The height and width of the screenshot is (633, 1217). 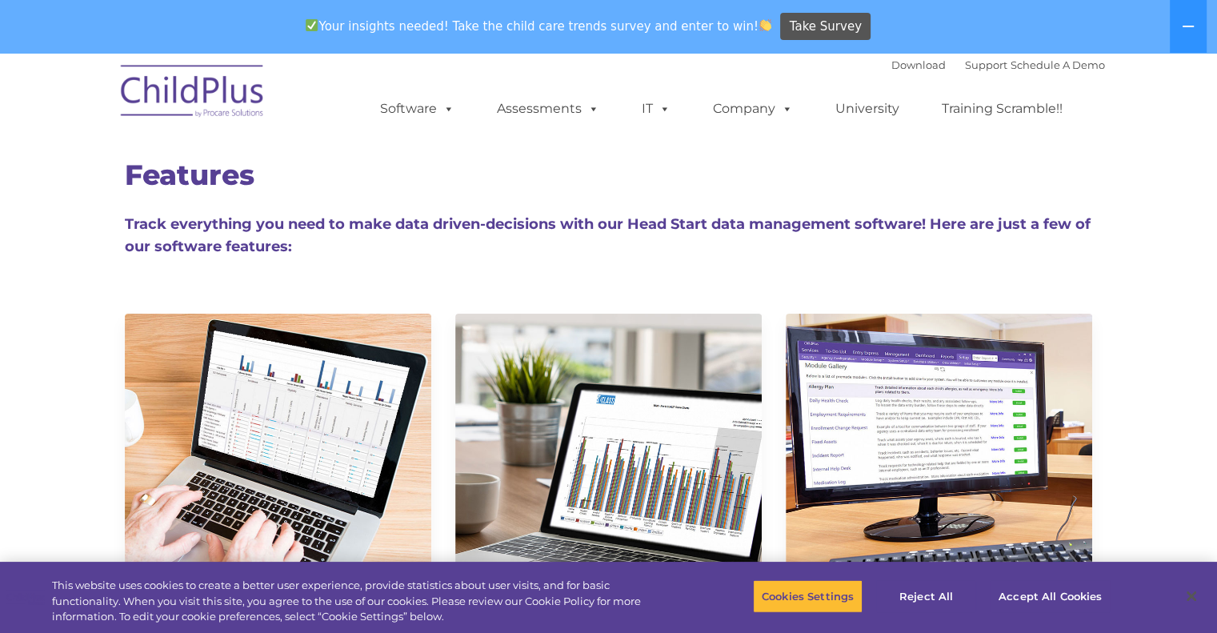 I want to click on img: ModuleDesigner750, so click(x=939, y=467).